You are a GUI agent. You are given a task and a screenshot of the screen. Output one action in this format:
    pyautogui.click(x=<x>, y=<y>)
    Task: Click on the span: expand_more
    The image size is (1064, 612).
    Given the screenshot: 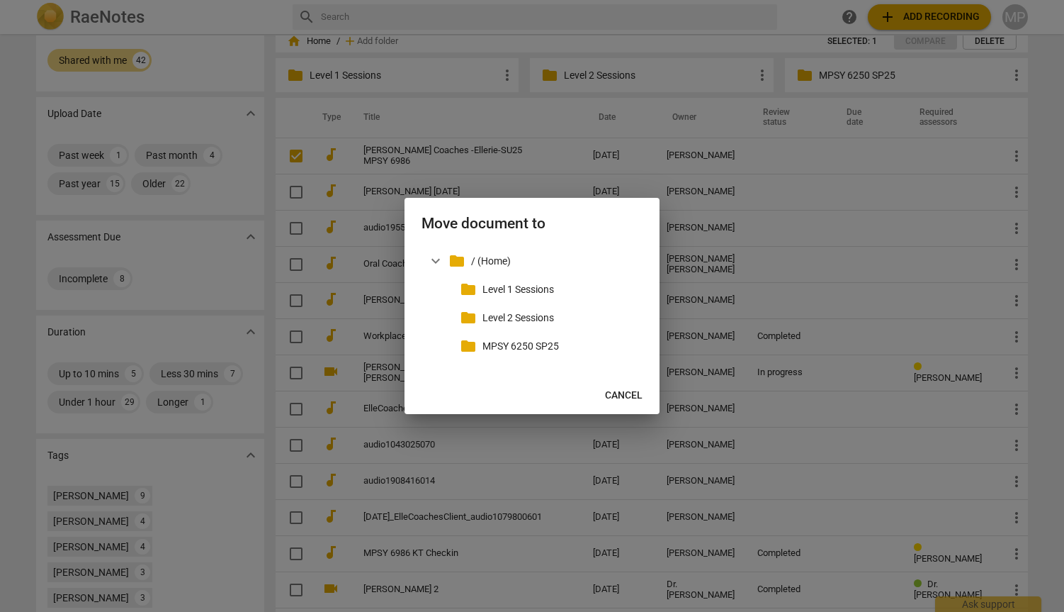 What is the action you would take?
    pyautogui.click(x=436, y=261)
    